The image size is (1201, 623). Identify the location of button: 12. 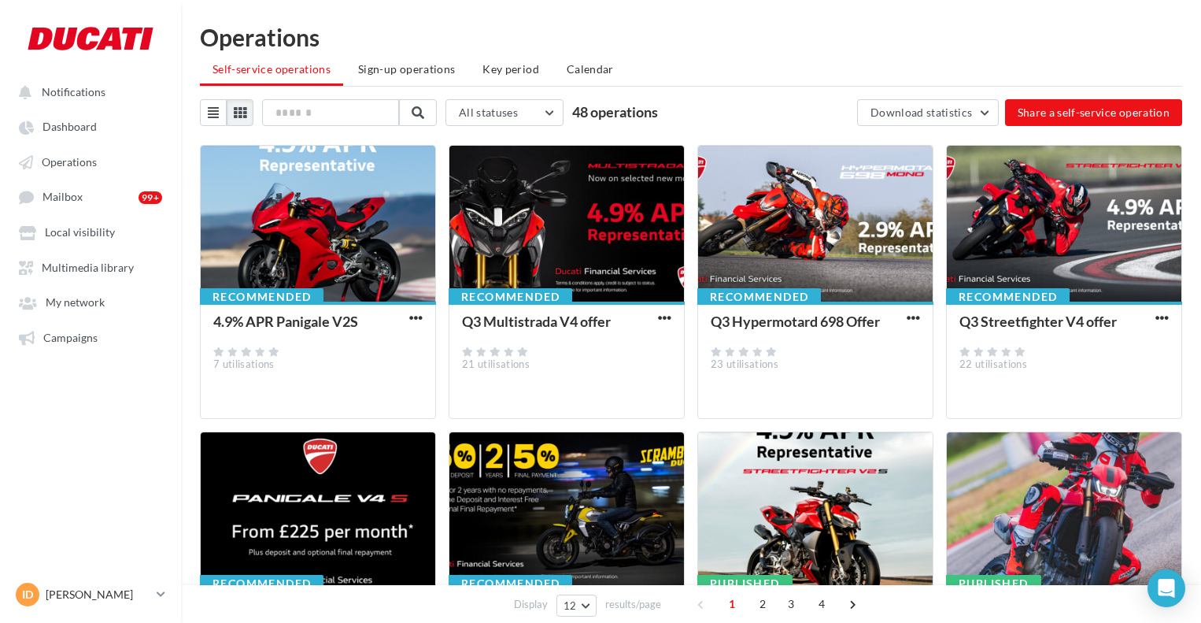
(576, 605).